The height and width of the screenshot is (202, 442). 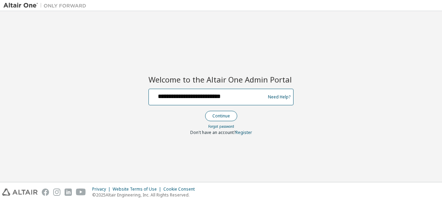 What do you see at coordinates (213, 132) in the screenshot?
I see `span: Don't have an account?` at bounding box center [213, 132].